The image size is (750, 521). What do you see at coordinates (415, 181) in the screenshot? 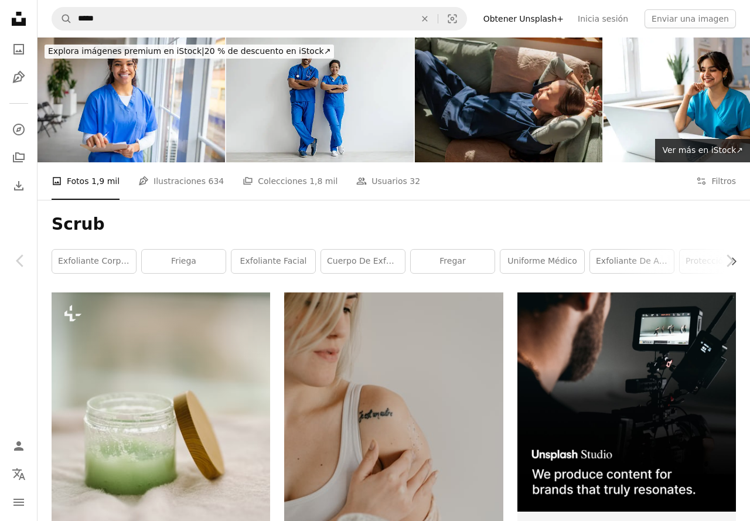
I see `span: 32` at bounding box center [415, 181].